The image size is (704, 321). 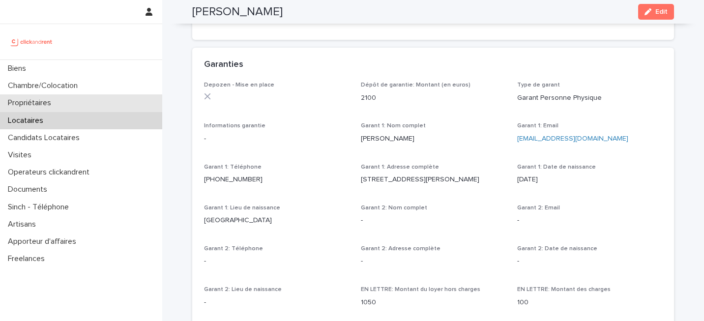 What do you see at coordinates (393, 126) in the screenshot?
I see `span: Garant 1: Nom complet` at bounding box center [393, 126].